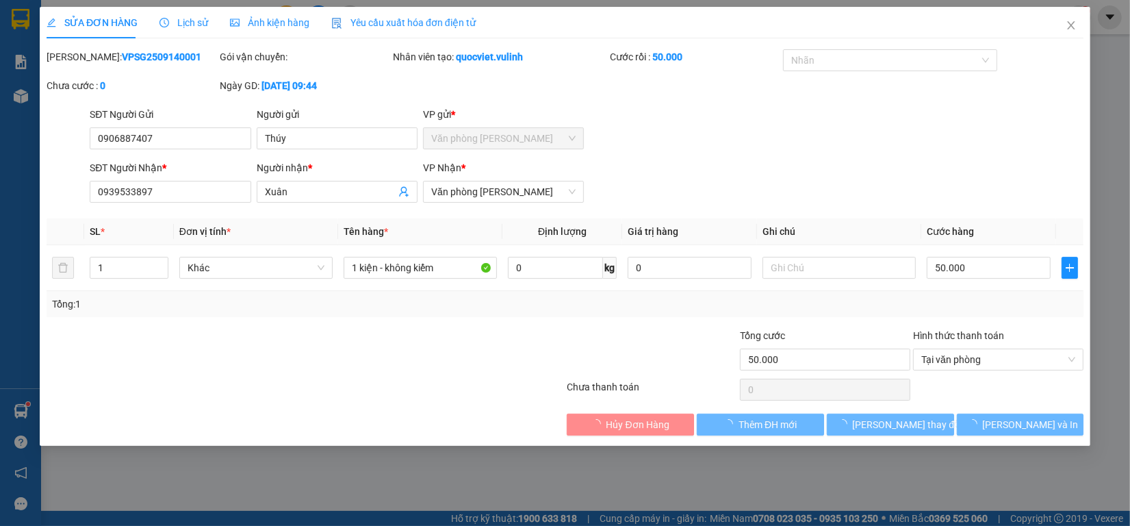 Image resolution: width=1130 pixels, height=526 pixels. I want to click on span: Lịch sử, so click(183, 23).